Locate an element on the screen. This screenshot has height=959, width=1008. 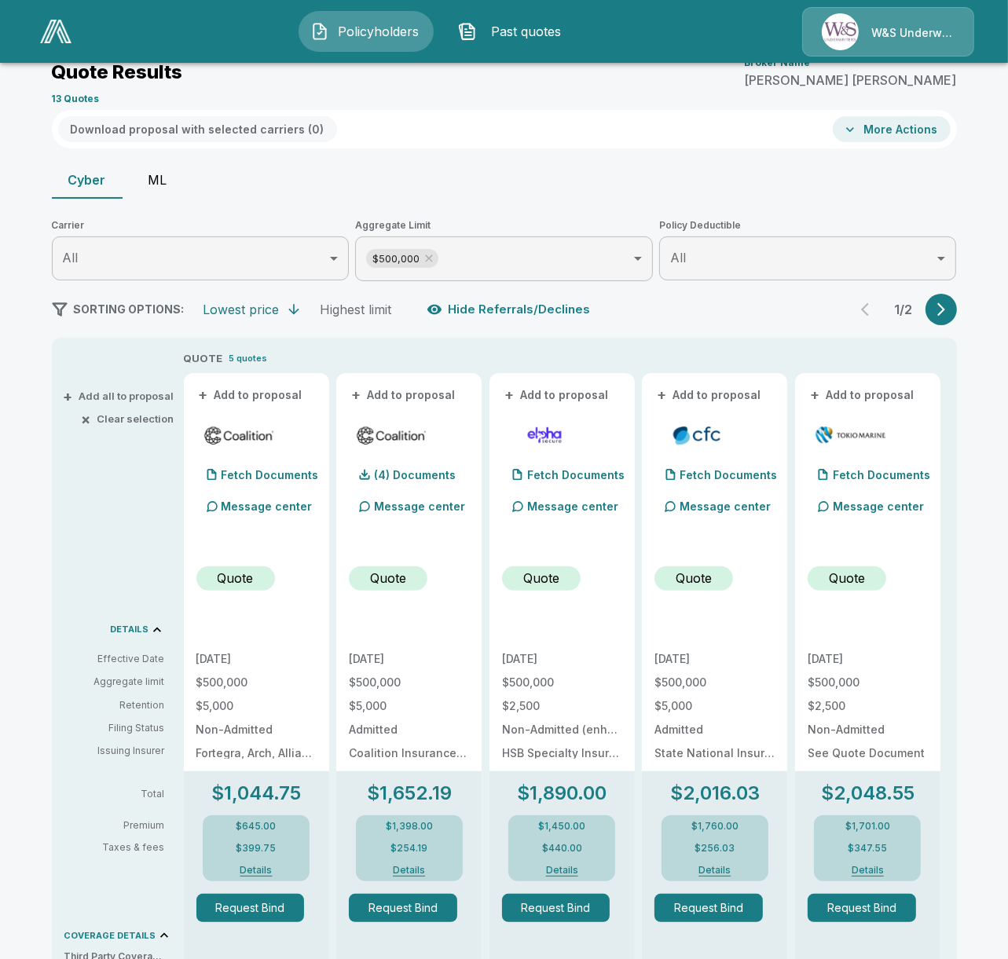
button: Past quotes IconPast quotes is located at coordinates (514, 31).